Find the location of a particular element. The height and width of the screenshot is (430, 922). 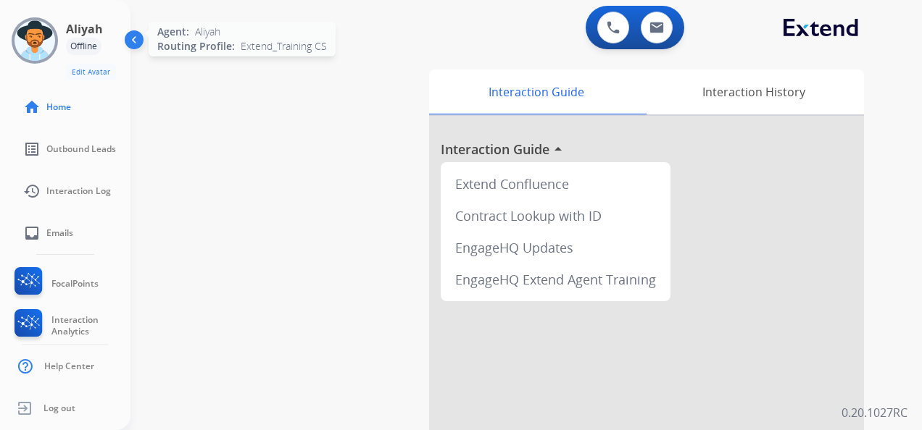

span: Help Center is located at coordinates (69, 367).